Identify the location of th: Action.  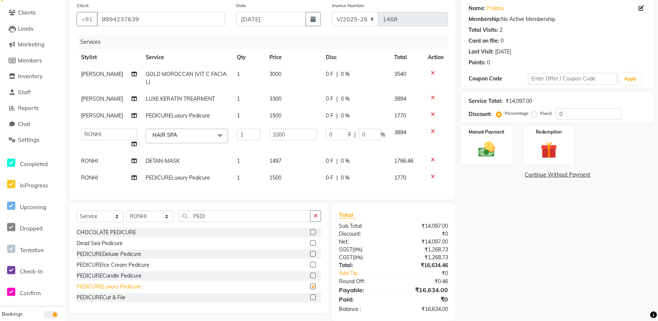
(436, 57).